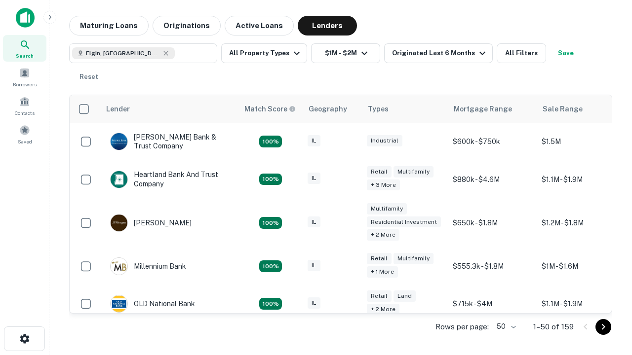 The image size is (632, 355). What do you see at coordinates (607, 300) in the screenshot?
I see `div: Chat Widget` at bounding box center [607, 300].